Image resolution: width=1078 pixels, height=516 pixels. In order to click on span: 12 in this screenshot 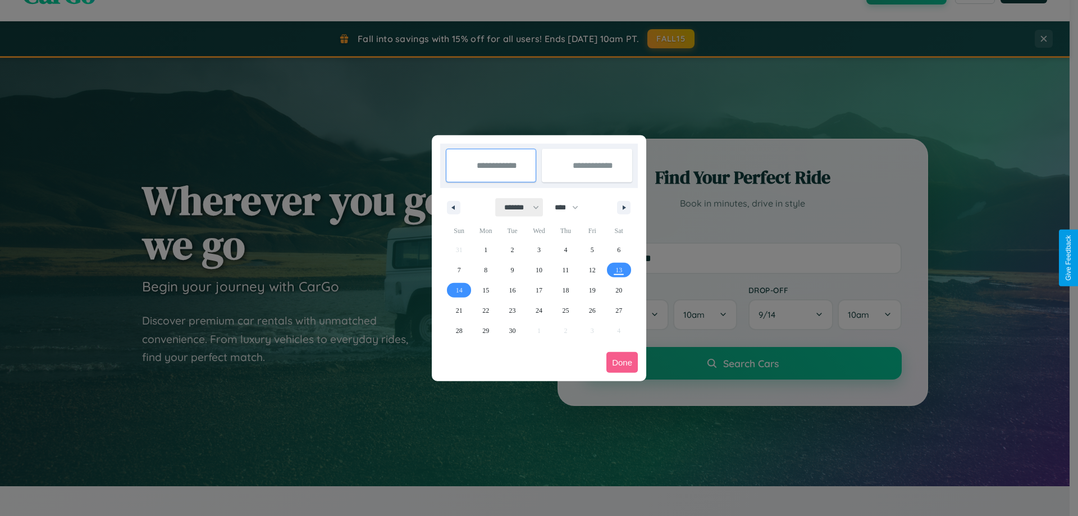, I will do `click(593, 270)`.